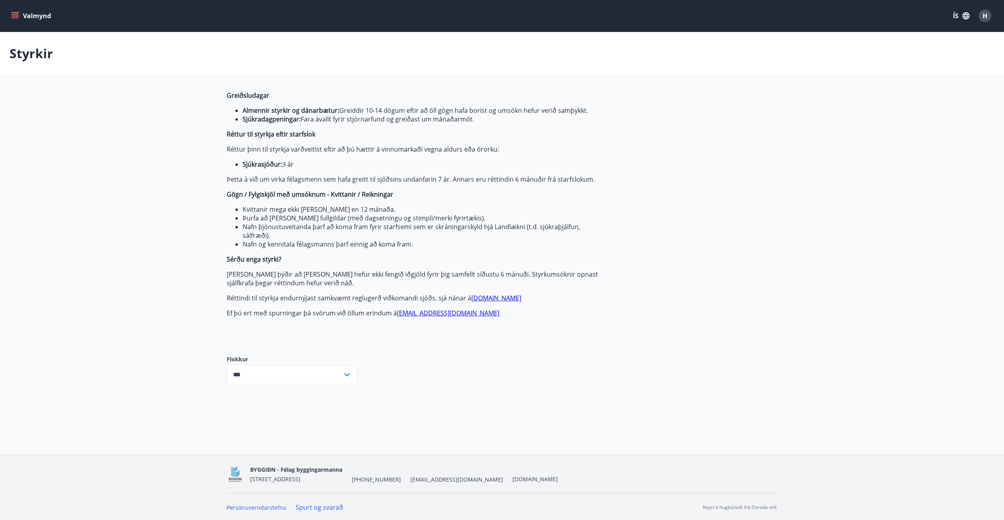 The height and width of the screenshot is (520, 1004). I want to click on li: Fara ávallt fyrir stjórnarfund og greiðast um mánaðarmót., so click(422, 119).